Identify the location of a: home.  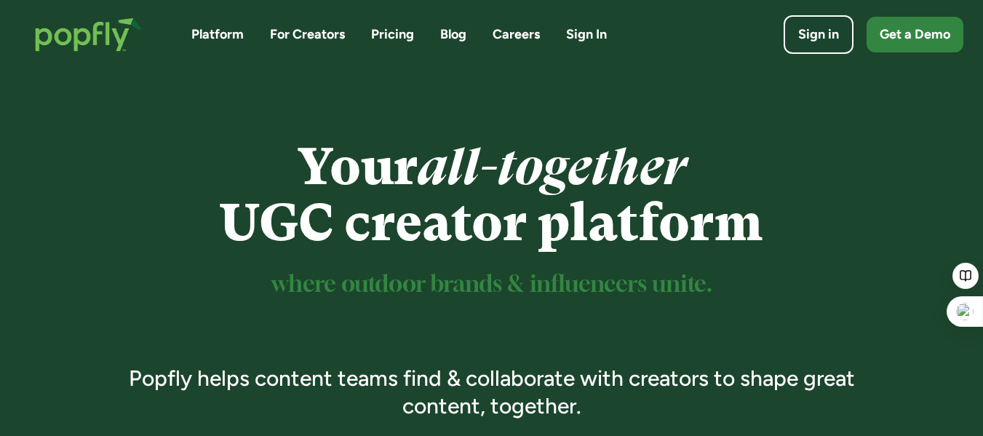
(88, 34).